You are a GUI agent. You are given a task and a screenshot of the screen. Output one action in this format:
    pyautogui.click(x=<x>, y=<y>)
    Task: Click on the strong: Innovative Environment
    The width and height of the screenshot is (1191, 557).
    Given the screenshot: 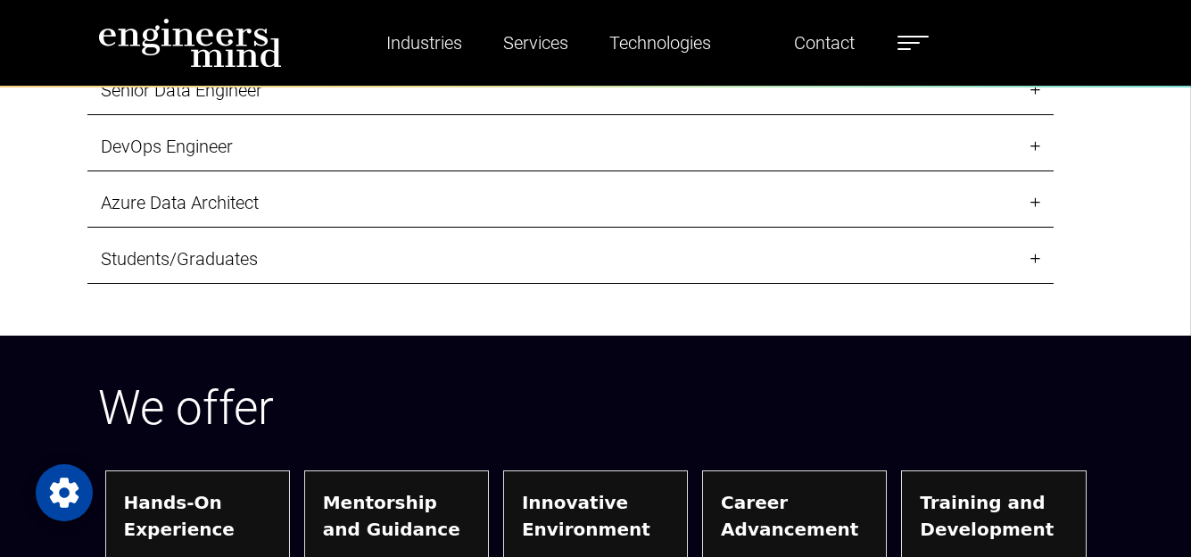 What is the action you would take?
    pyautogui.click(x=595, y=516)
    